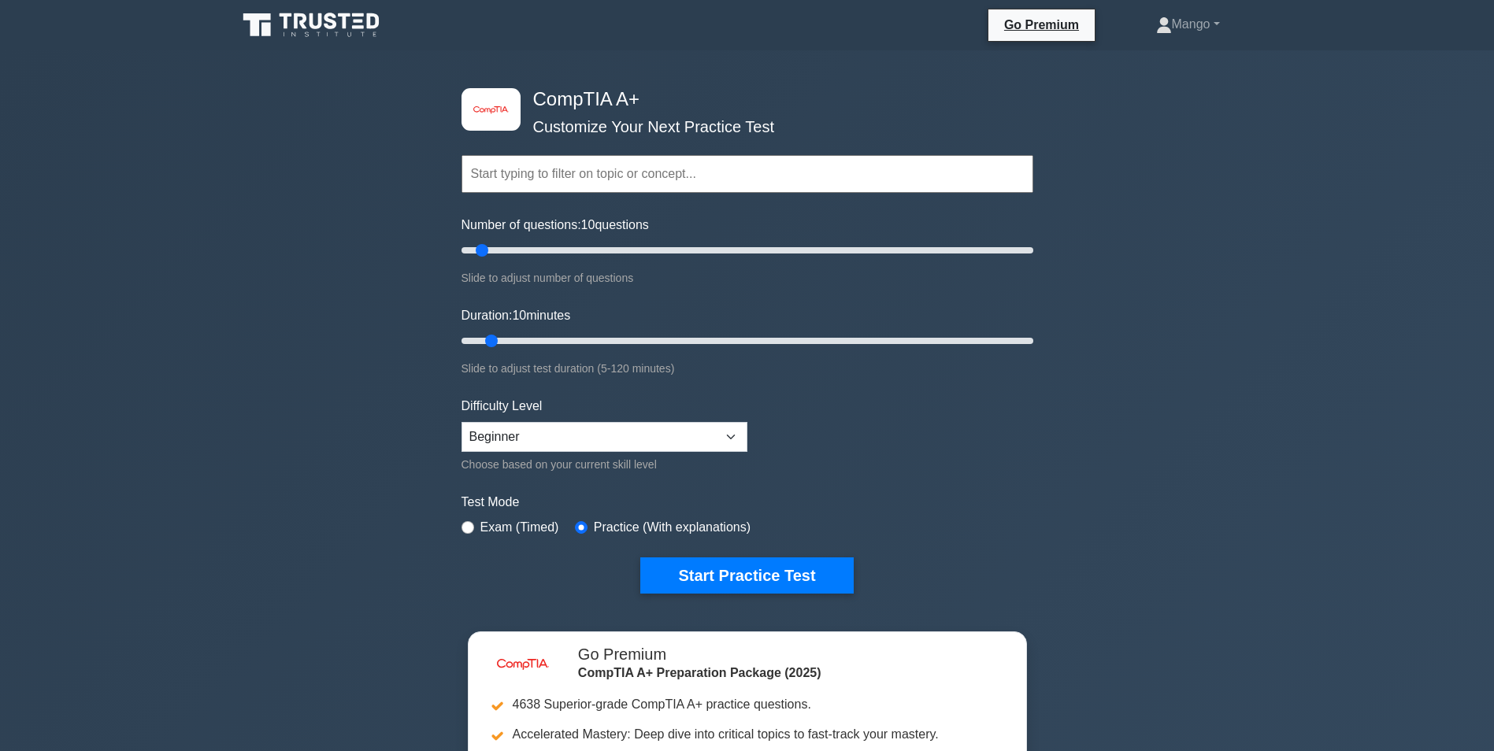  What do you see at coordinates (747, 503) in the screenshot?
I see `label: Test Mode` at bounding box center [747, 503].